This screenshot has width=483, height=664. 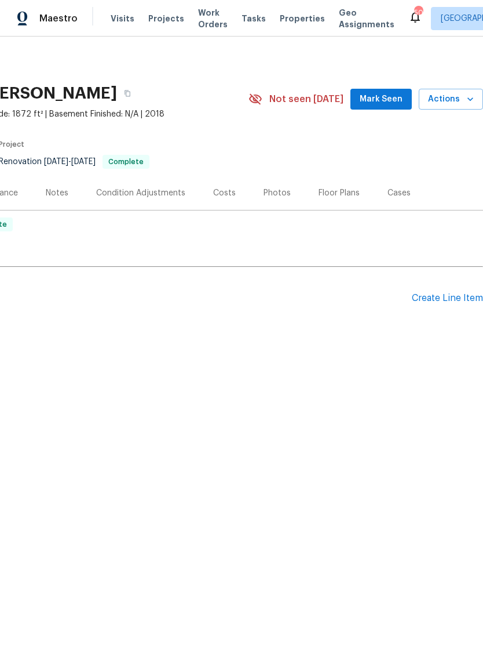 I want to click on span: Visits, so click(x=122, y=19).